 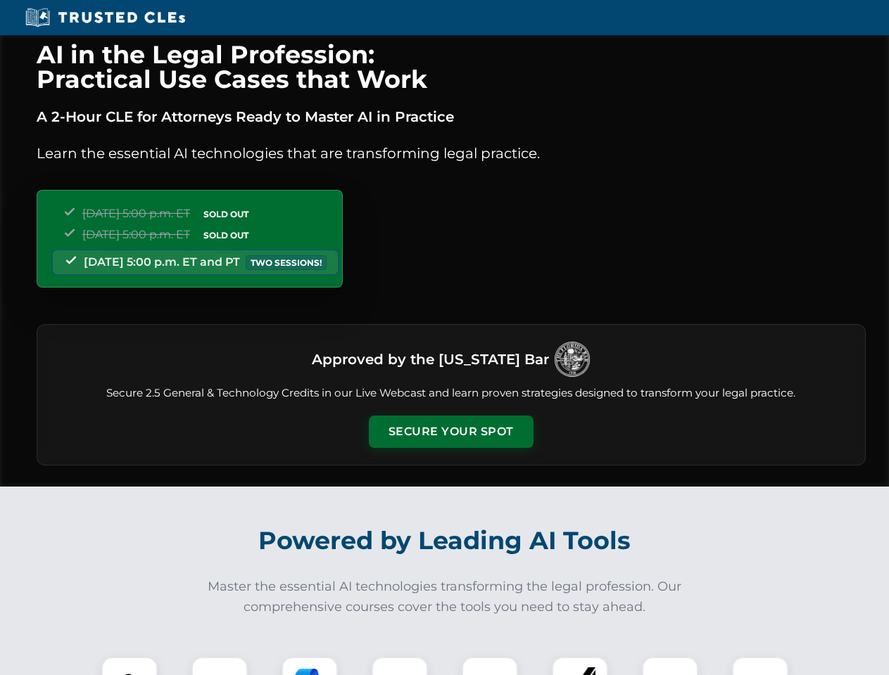 I want to click on p: Master the essential AI technologies transforming the legal profession. Our comprehensive courses..., so click(x=445, y=597).